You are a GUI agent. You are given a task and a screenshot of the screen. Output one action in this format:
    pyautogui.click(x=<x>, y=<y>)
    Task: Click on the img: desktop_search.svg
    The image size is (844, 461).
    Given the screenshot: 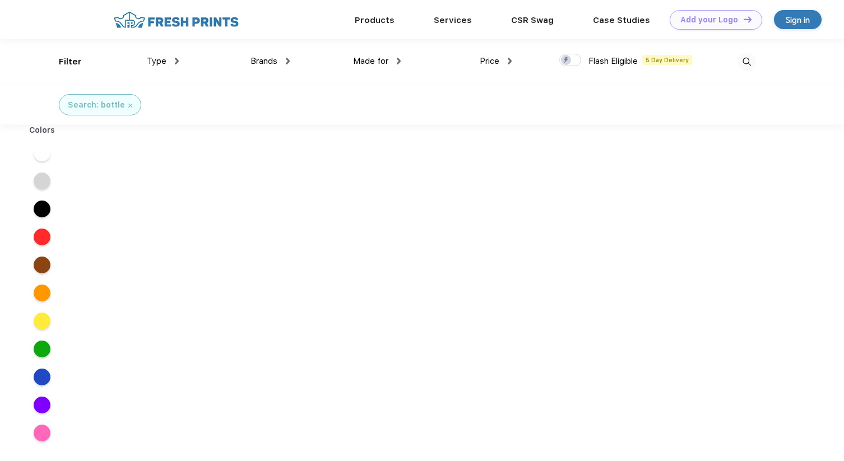 What is the action you would take?
    pyautogui.click(x=747, y=62)
    